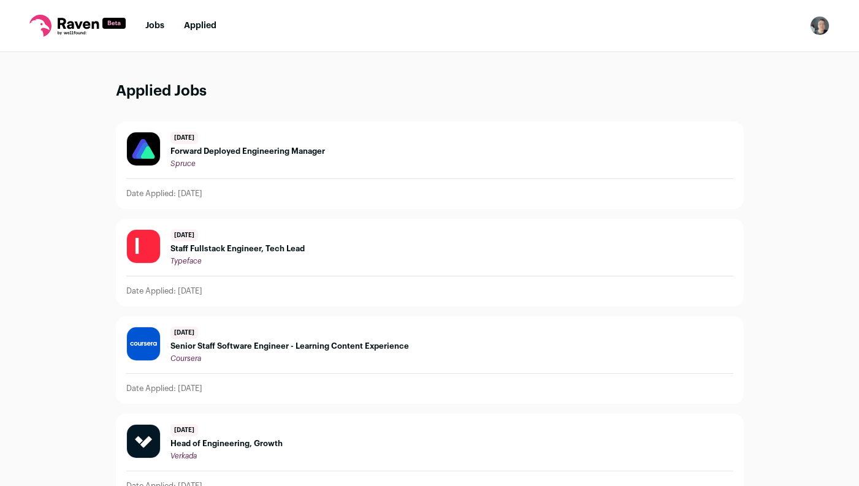 Image resolution: width=859 pixels, height=486 pixels. What do you see at coordinates (144, 442) in the screenshot?
I see `img: c4eb84660e6b8cb6c44c9834f0c80a304f867b398442e81ee31fb41b747d40b8.jpg` at bounding box center [144, 442].